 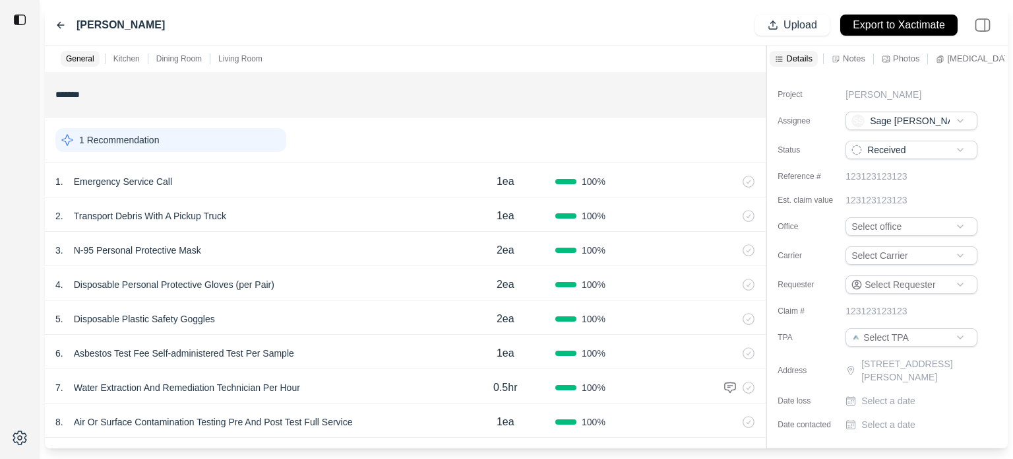 I want to click on p: Notes, so click(x=854, y=58).